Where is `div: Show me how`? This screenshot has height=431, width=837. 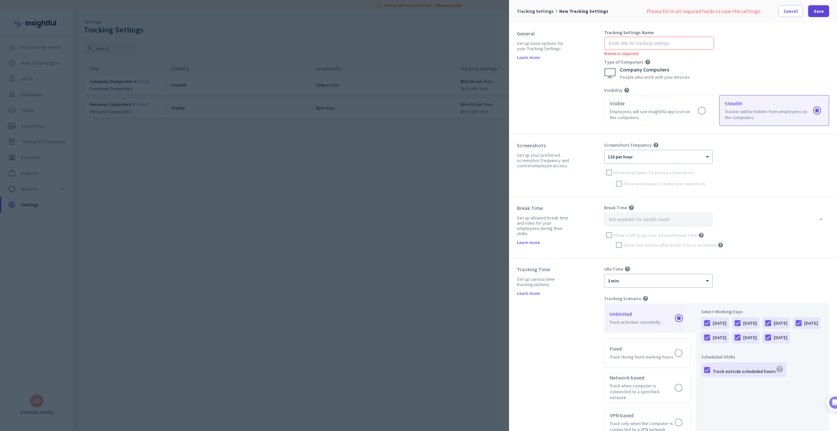 div: Show me how is located at coordinates (70, 162).